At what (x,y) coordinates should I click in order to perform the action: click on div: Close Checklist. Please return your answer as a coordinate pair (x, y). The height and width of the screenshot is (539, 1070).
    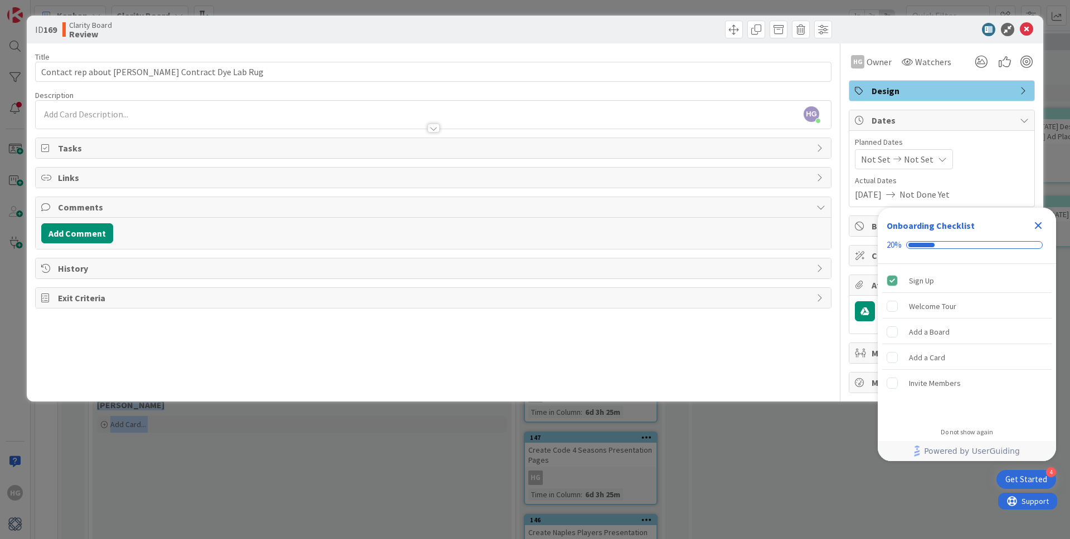
    Looking at the image, I should click on (1038, 226).